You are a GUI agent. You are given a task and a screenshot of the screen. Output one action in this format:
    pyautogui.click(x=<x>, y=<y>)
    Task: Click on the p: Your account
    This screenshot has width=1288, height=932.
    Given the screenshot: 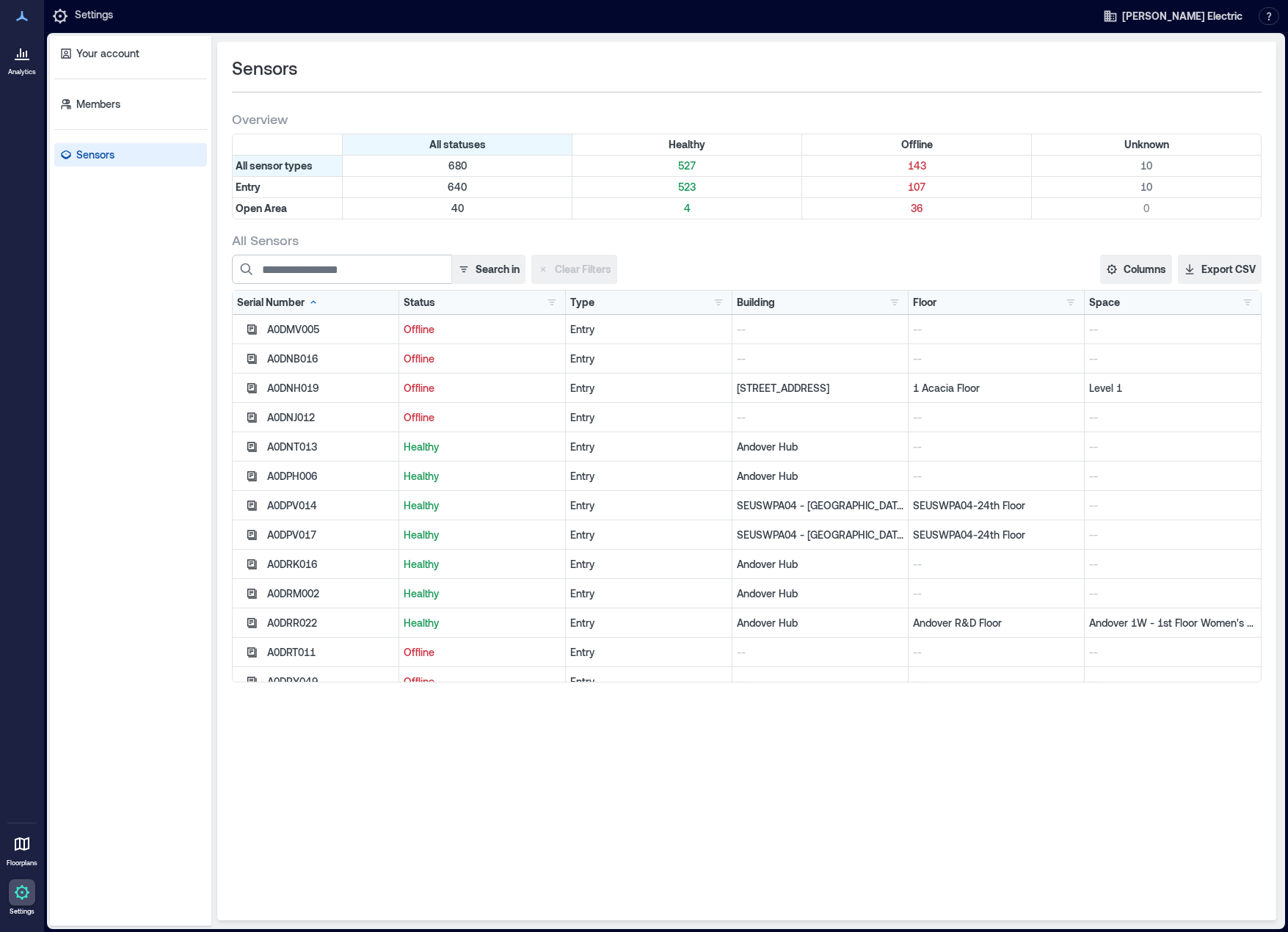 What is the action you would take?
    pyautogui.click(x=108, y=54)
    